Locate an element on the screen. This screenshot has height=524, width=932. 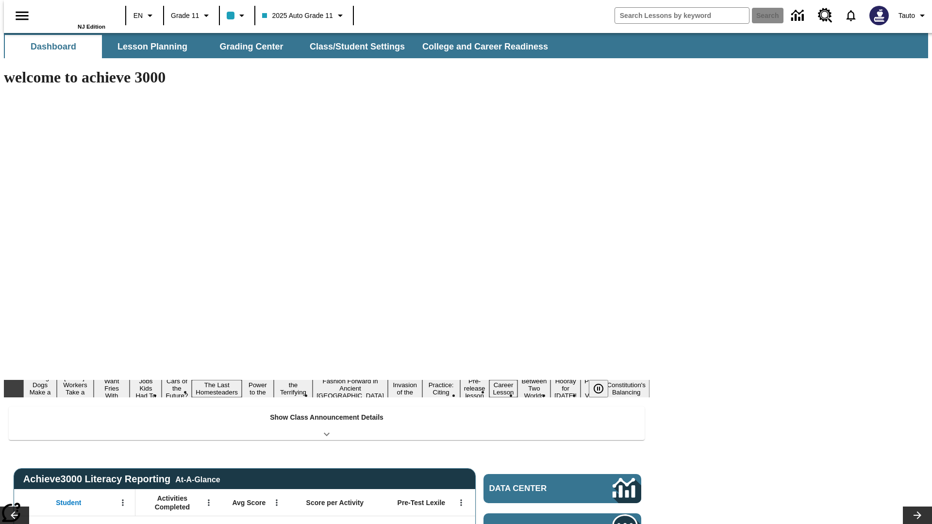
span: Student is located at coordinates (68, 503).